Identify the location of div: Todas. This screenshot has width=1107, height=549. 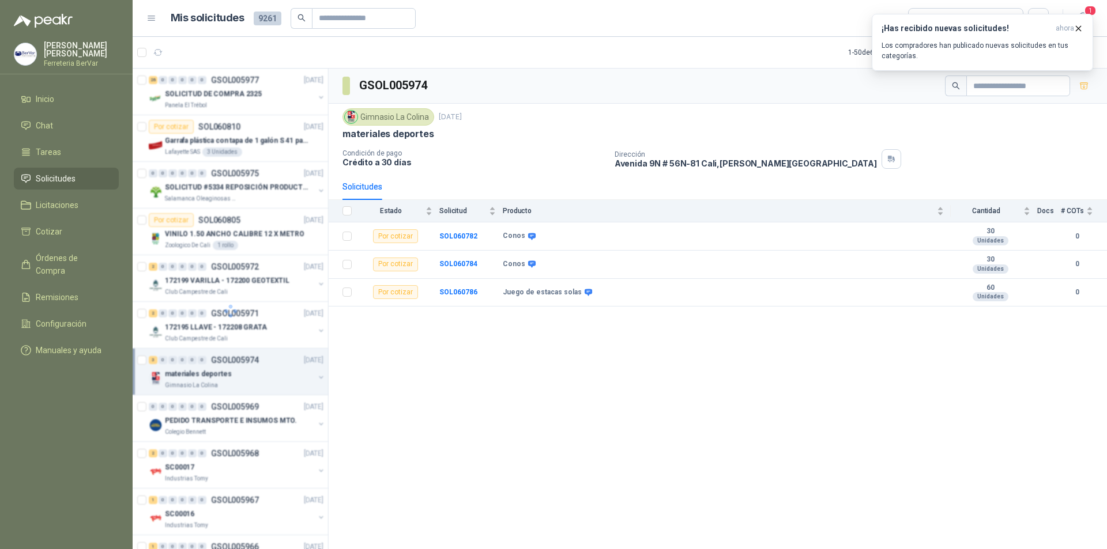
(928, 18).